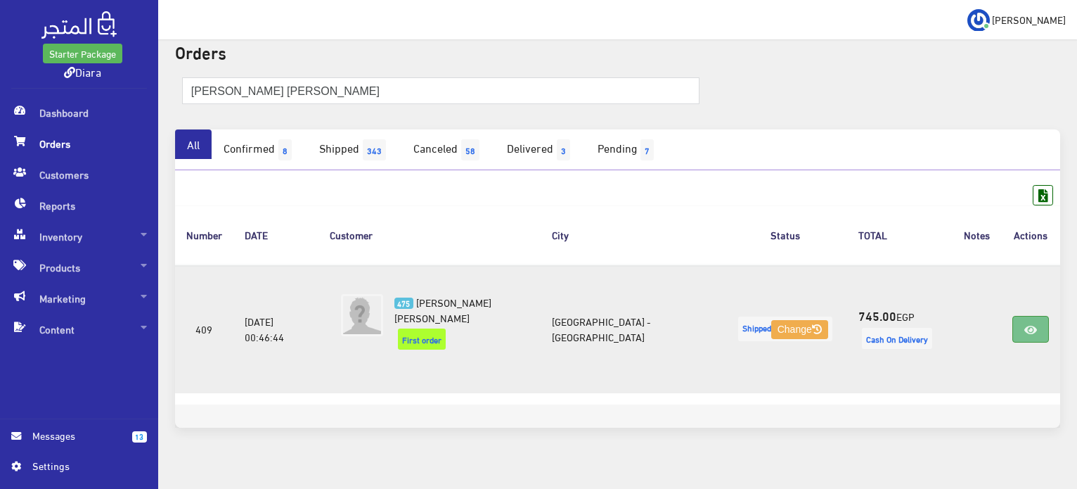 The height and width of the screenshot is (489, 1077). What do you see at coordinates (540, 150) in the screenshot?
I see `a: Delivered3` at bounding box center [540, 150].